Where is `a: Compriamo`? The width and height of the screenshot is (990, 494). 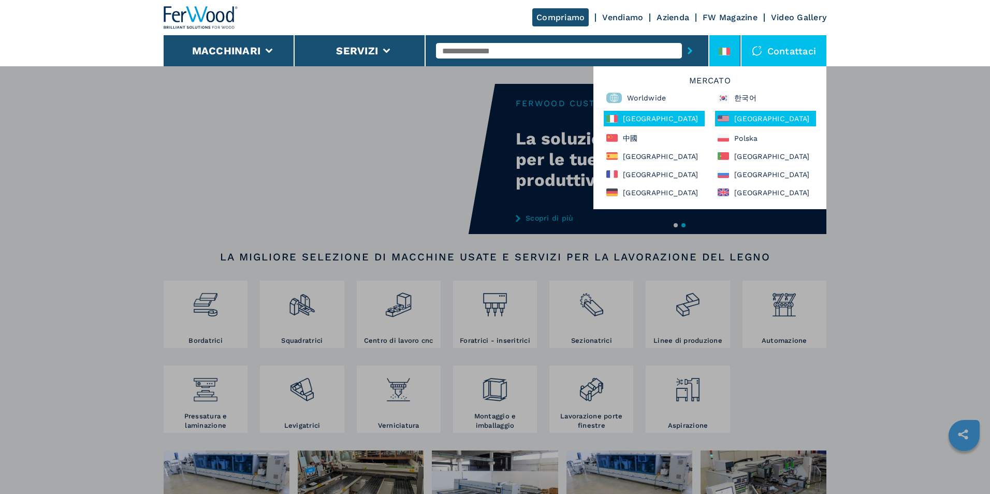
a: Compriamo is located at coordinates (560, 17).